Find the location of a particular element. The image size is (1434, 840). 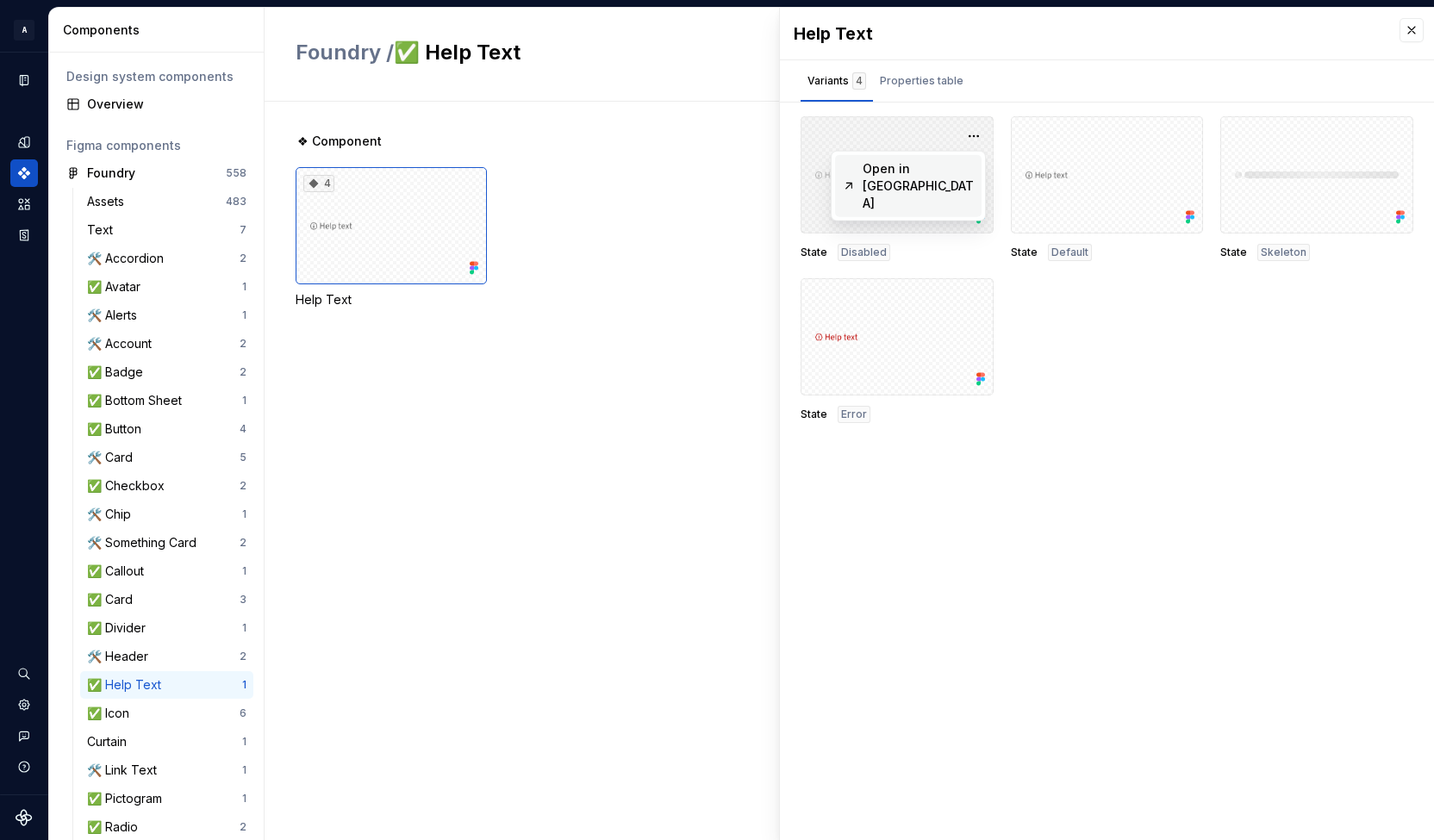

span: Default is located at coordinates (1069, 252).